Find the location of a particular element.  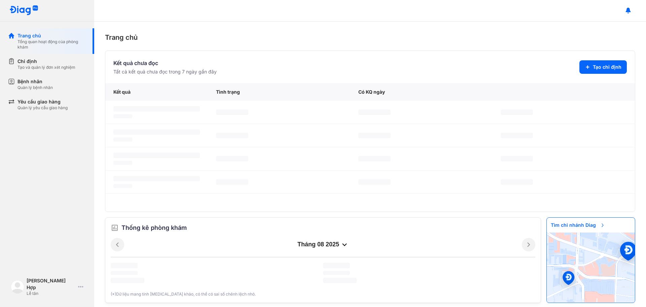

div: tháng 08 2025 is located at coordinates (323, 244).